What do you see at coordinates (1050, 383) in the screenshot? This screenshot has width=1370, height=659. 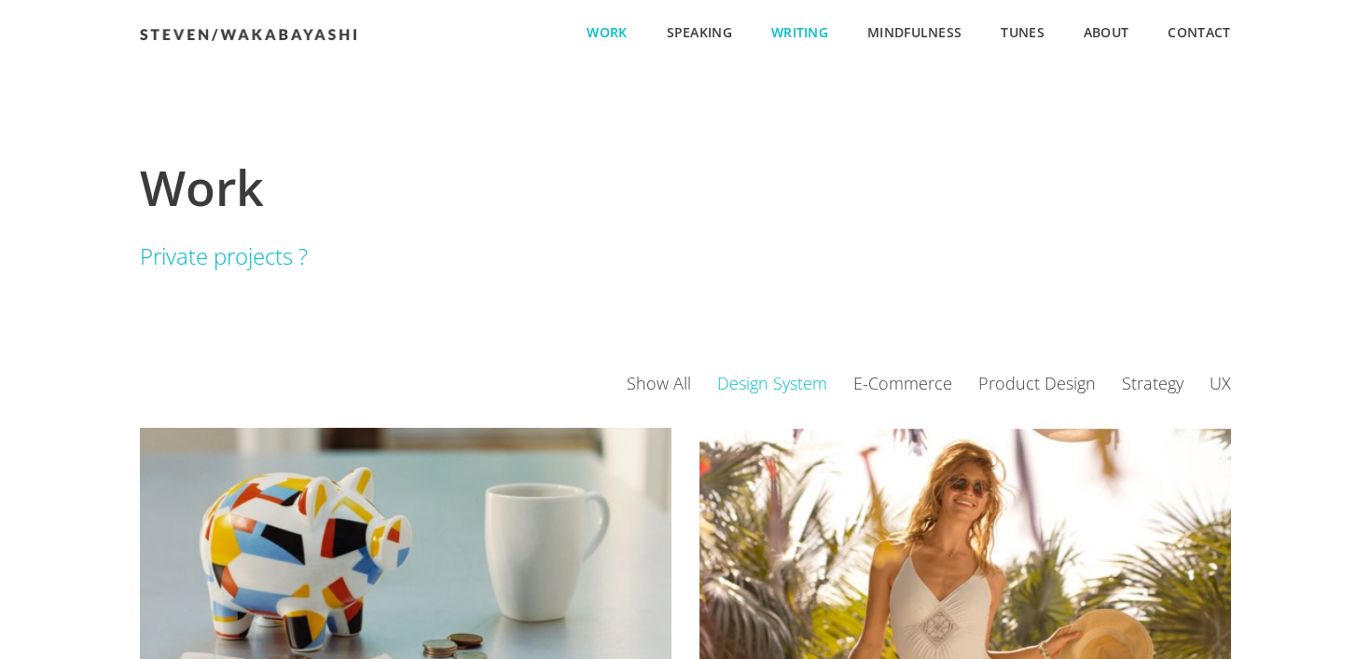 I see `a: Product Design` at bounding box center [1050, 383].